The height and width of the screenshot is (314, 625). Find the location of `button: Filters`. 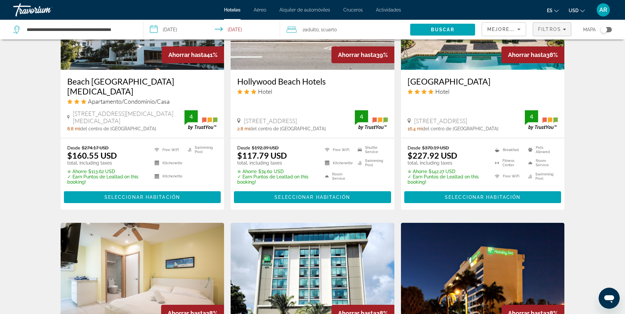

button: Filters is located at coordinates (552, 29).